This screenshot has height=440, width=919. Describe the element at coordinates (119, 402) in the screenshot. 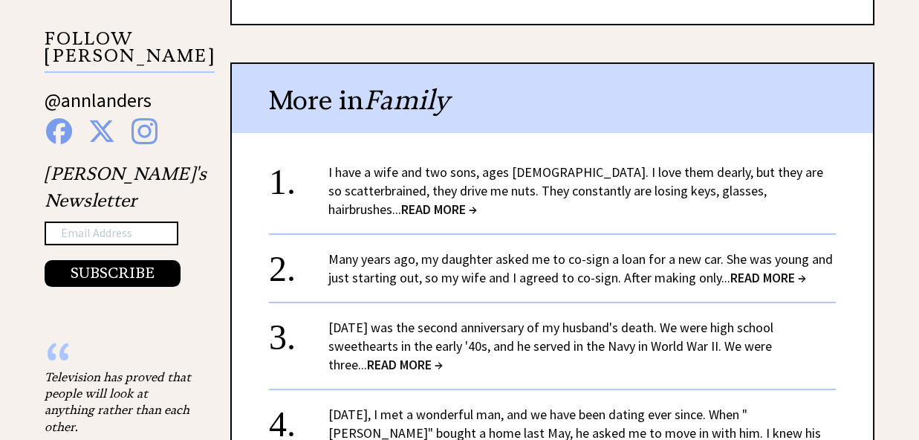

I see `div: Television has proved that people will look at anything rather than each other.` at that location.